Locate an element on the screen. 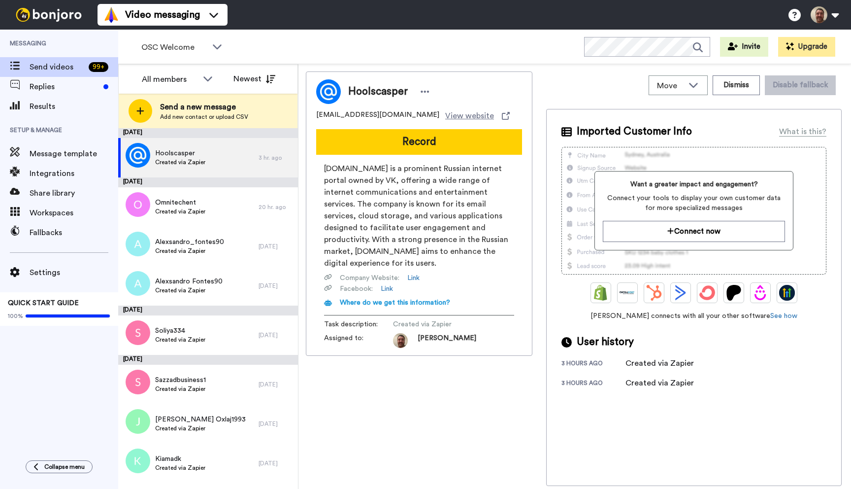 The height and width of the screenshot is (489, 851). img: o.png is located at coordinates (138, 204).